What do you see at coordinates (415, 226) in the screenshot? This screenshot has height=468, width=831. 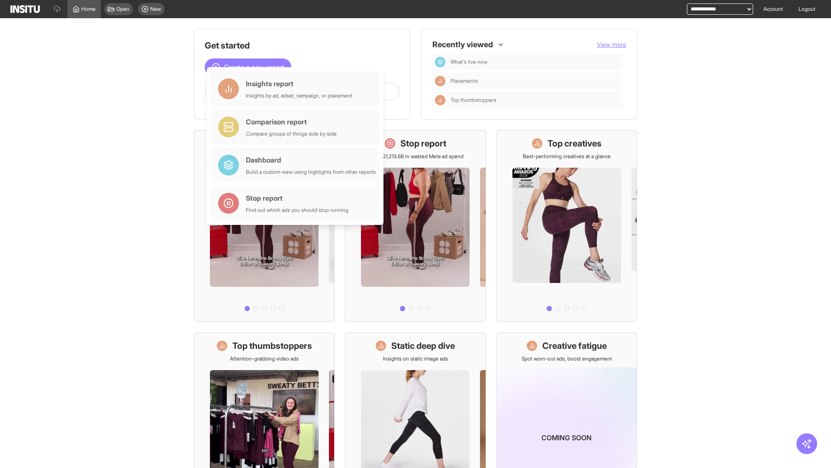 I see `a: Stop reportSave £21,213.68 in wasted Meta ad spend` at bounding box center [415, 226].